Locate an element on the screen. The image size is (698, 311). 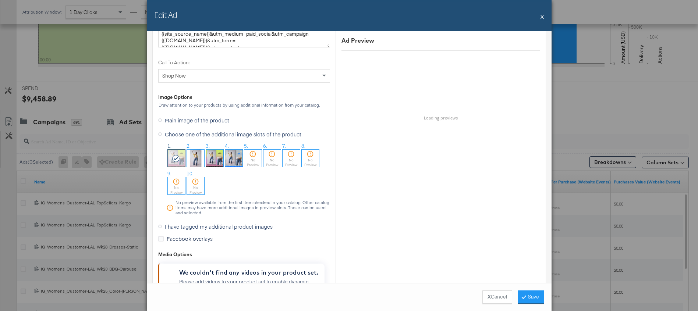
div: We couldn't find any videos in your product set. is located at coordinates (250, 273).